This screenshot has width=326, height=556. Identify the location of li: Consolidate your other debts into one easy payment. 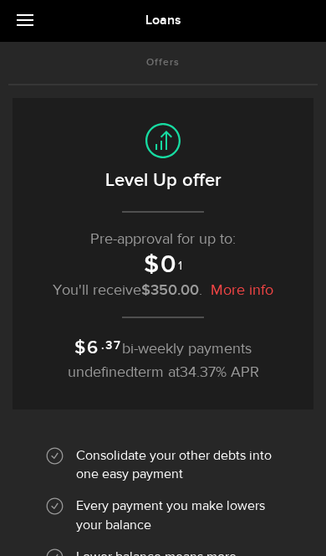
(163, 472).